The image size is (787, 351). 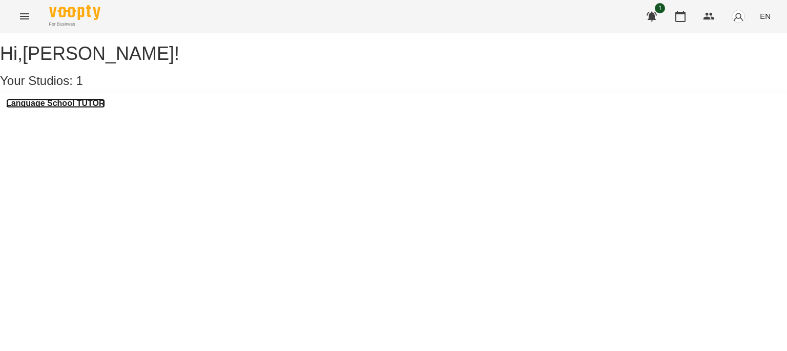 What do you see at coordinates (55, 103) in the screenshot?
I see `h3: Language School TUTOR` at bounding box center [55, 103].